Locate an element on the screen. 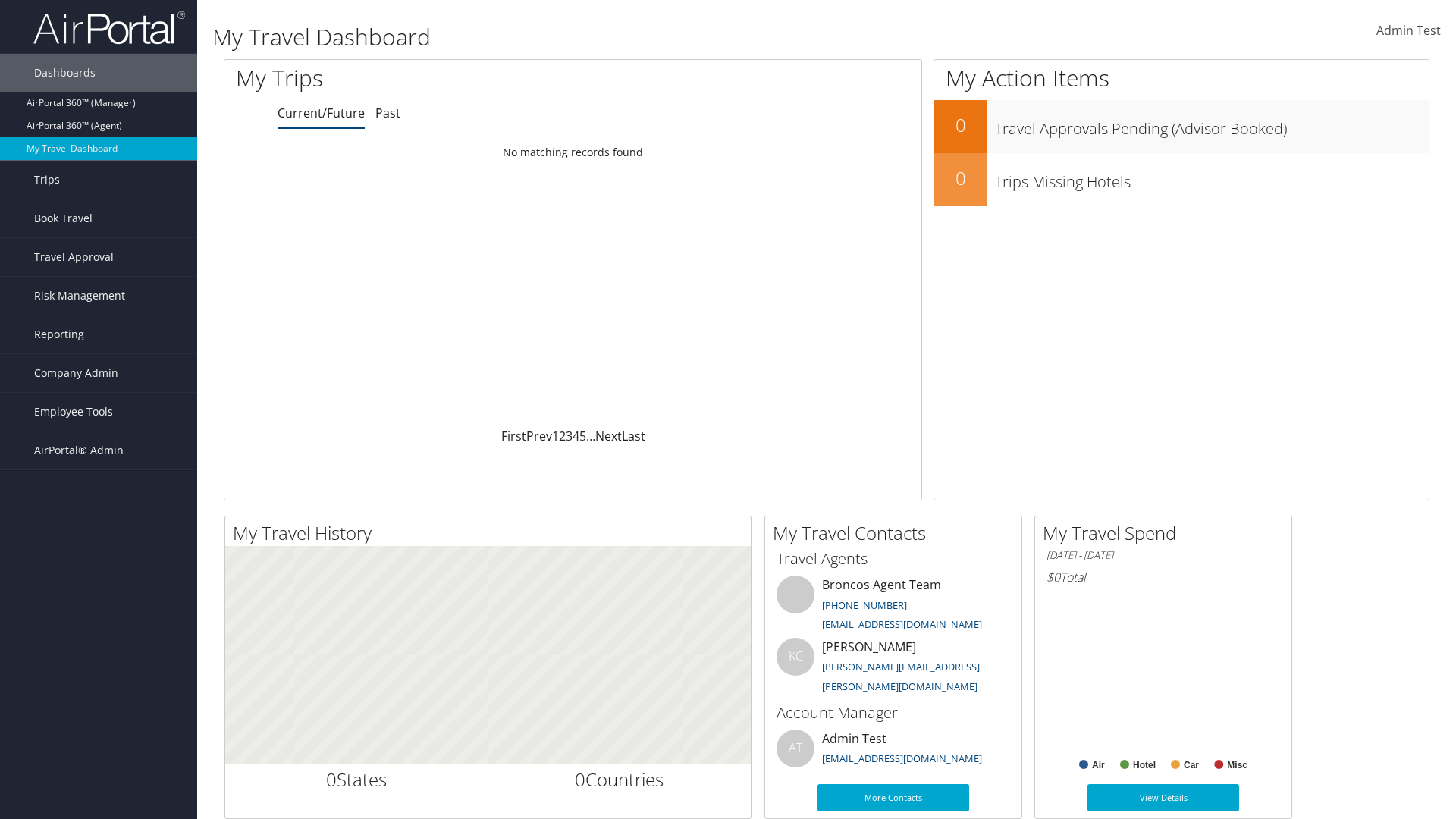  a: Admin Test is located at coordinates (1408, 31).